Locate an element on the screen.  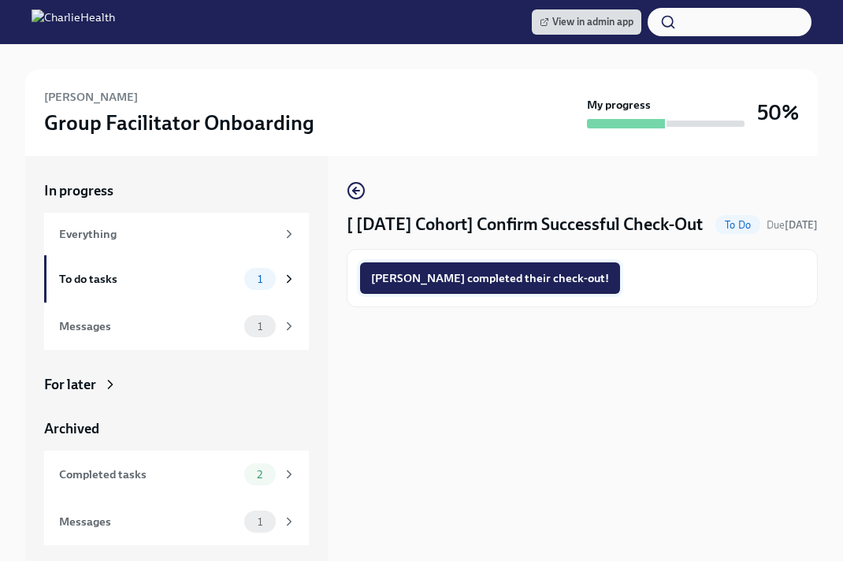
a: For later is located at coordinates (177, 385).